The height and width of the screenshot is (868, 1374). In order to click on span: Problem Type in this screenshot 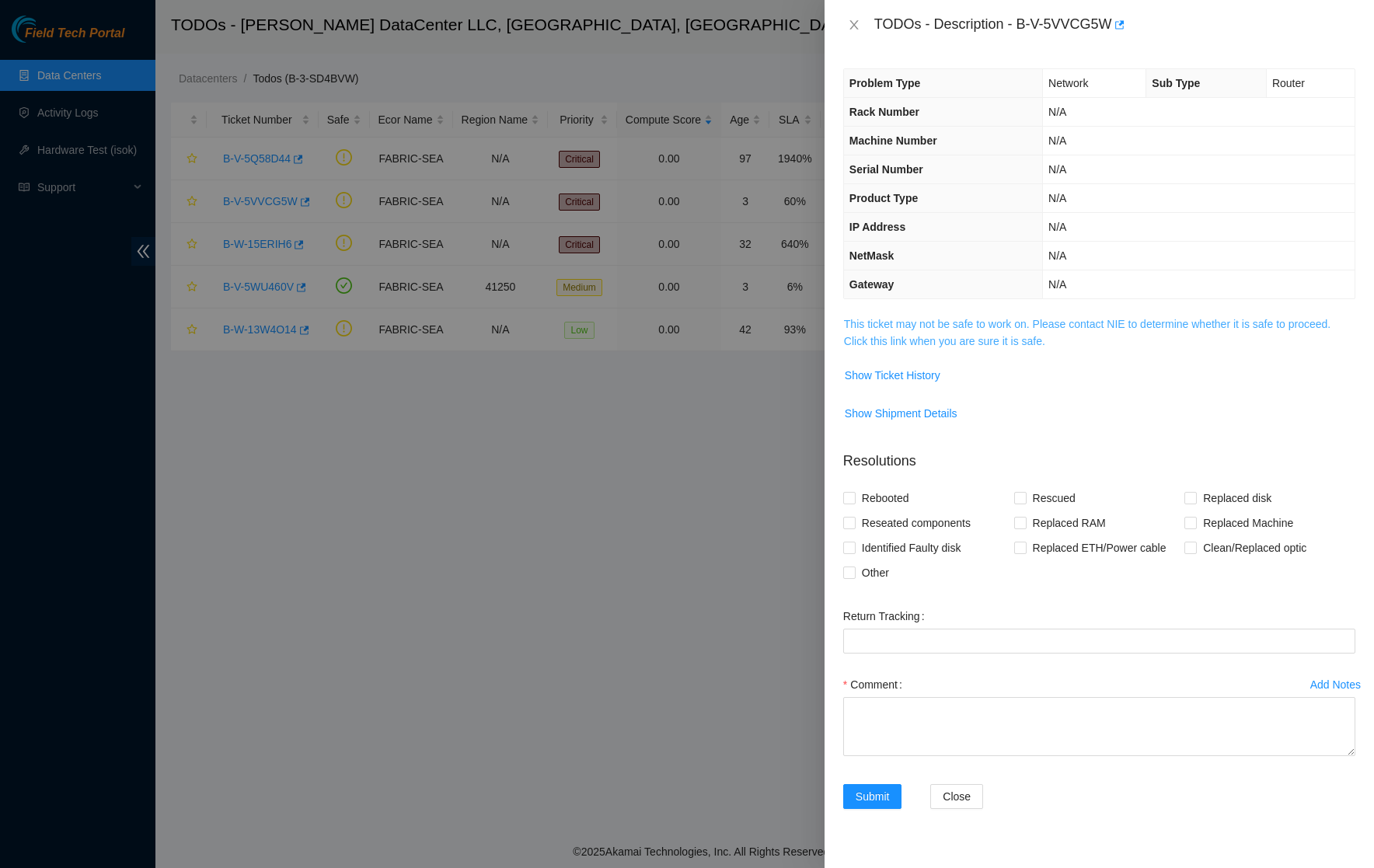, I will do `click(885, 83)`.